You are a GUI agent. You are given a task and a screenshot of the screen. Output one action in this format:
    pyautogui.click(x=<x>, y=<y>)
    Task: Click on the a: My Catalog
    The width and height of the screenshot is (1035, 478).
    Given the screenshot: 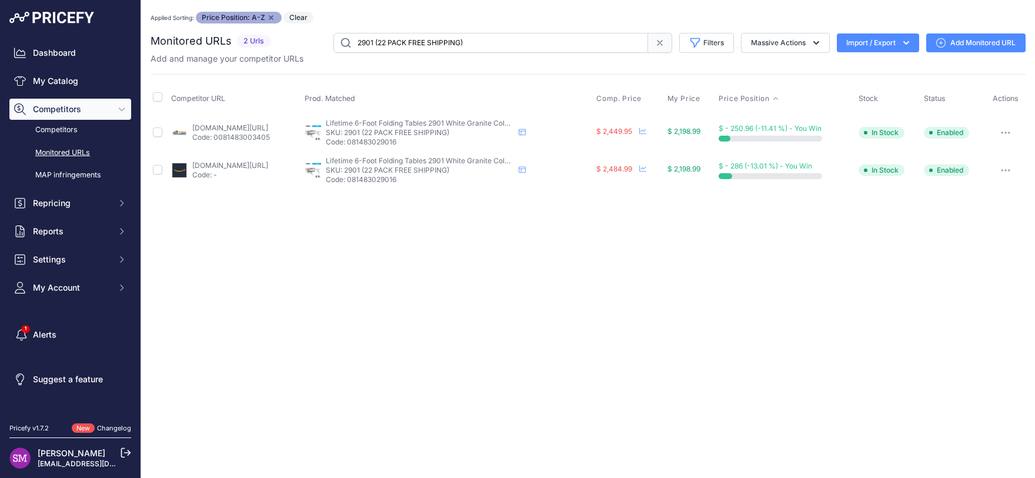 What is the action you would take?
    pyautogui.click(x=70, y=81)
    